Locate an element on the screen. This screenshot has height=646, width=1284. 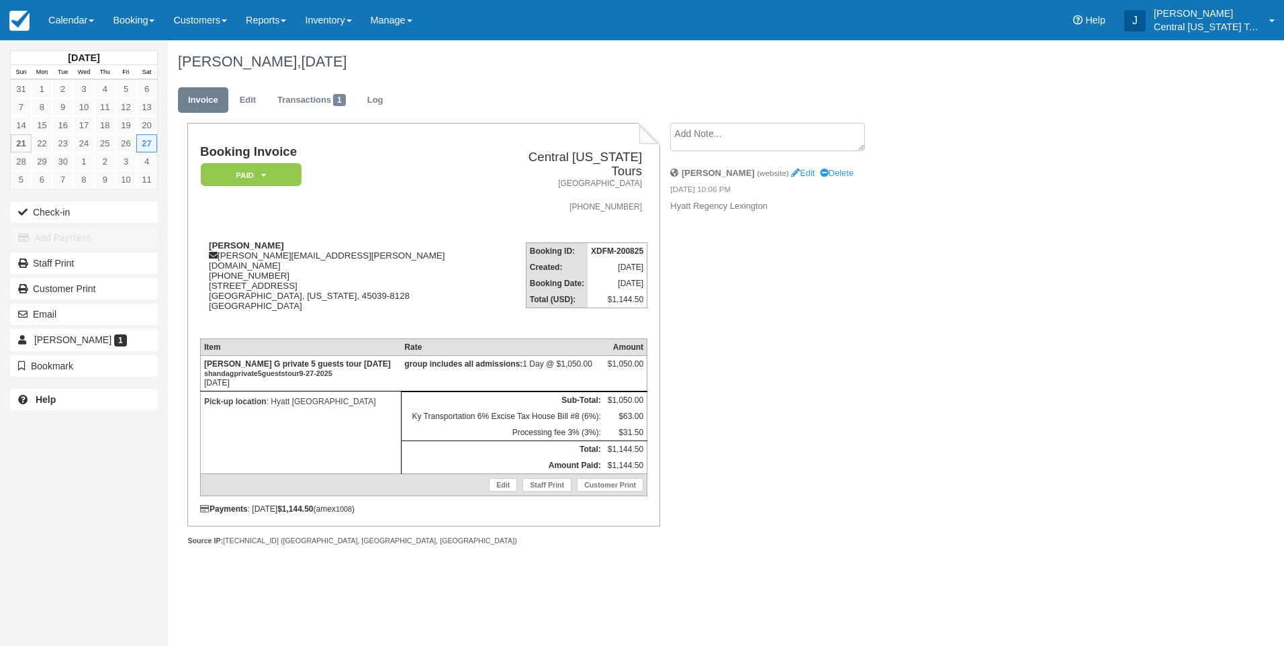
a: 25 is located at coordinates (105, 143).